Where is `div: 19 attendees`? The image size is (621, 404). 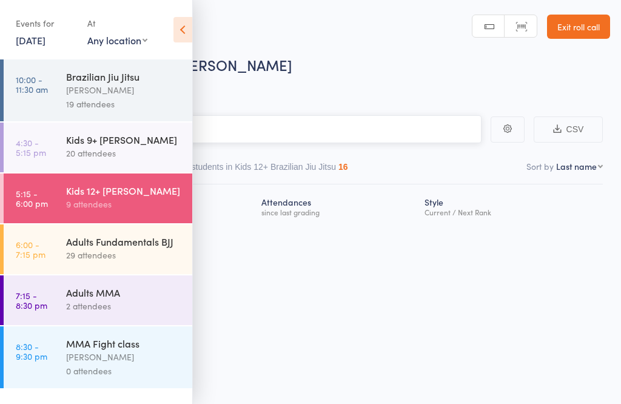 div: 19 attendees is located at coordinates (124, 104).